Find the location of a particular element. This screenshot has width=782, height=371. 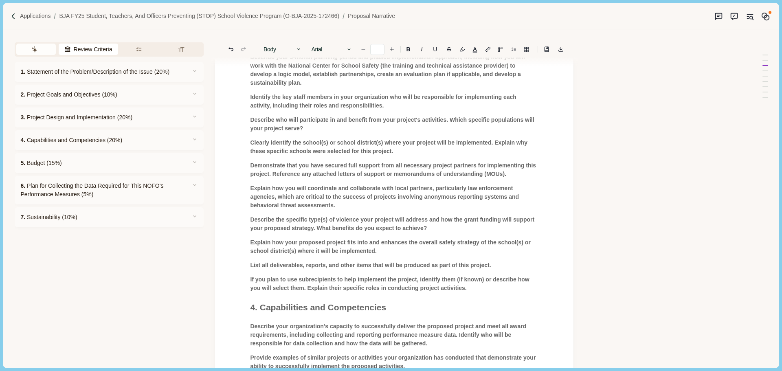

button: I is located at coordinates (422, 49).